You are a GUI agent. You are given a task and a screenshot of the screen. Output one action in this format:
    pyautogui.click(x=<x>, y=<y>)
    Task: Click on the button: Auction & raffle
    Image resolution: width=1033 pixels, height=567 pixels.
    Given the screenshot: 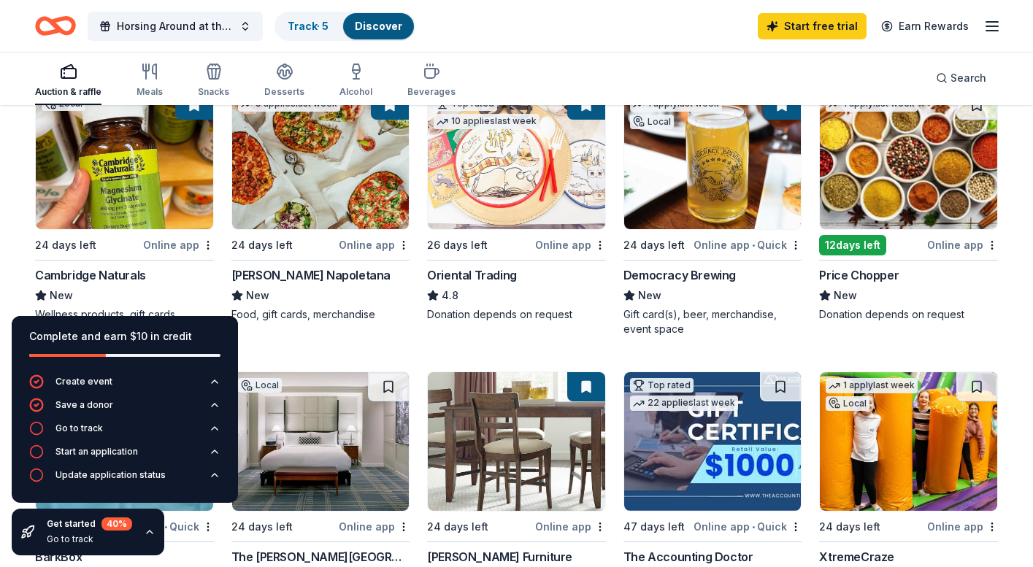 What is the action you would take?
    pyautogui.click(x=68, y=81)
    